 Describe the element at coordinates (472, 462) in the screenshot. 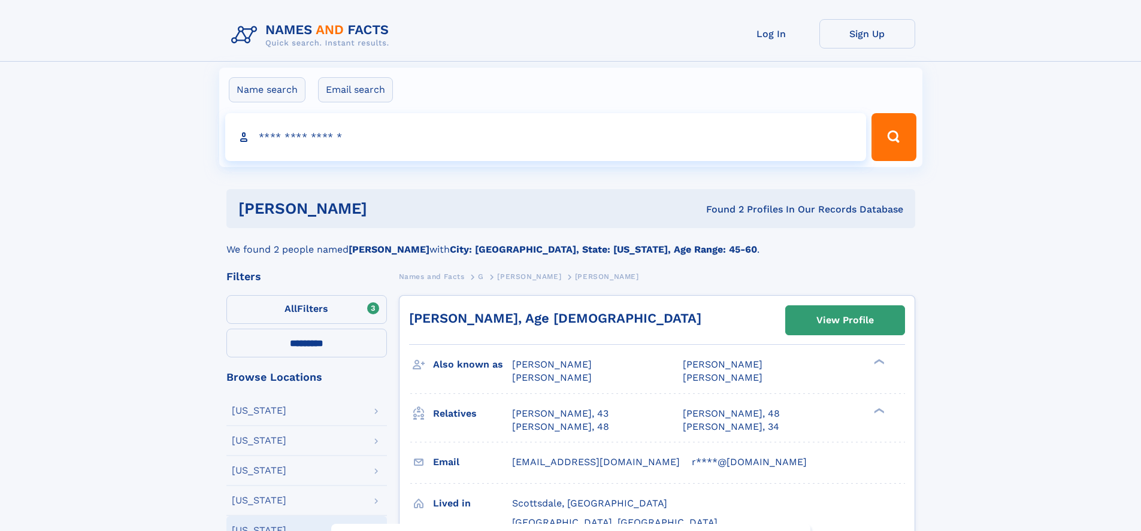

I see `h3: Email` at that location.